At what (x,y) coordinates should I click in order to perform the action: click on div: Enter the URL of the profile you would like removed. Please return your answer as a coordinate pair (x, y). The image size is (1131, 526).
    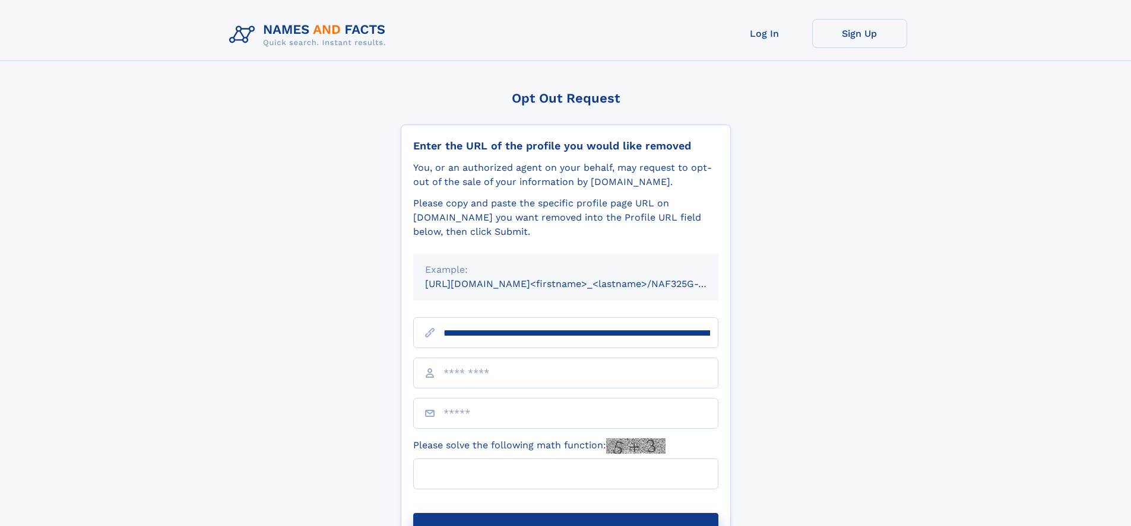
    Looking at the image, I should click on (566, 146).